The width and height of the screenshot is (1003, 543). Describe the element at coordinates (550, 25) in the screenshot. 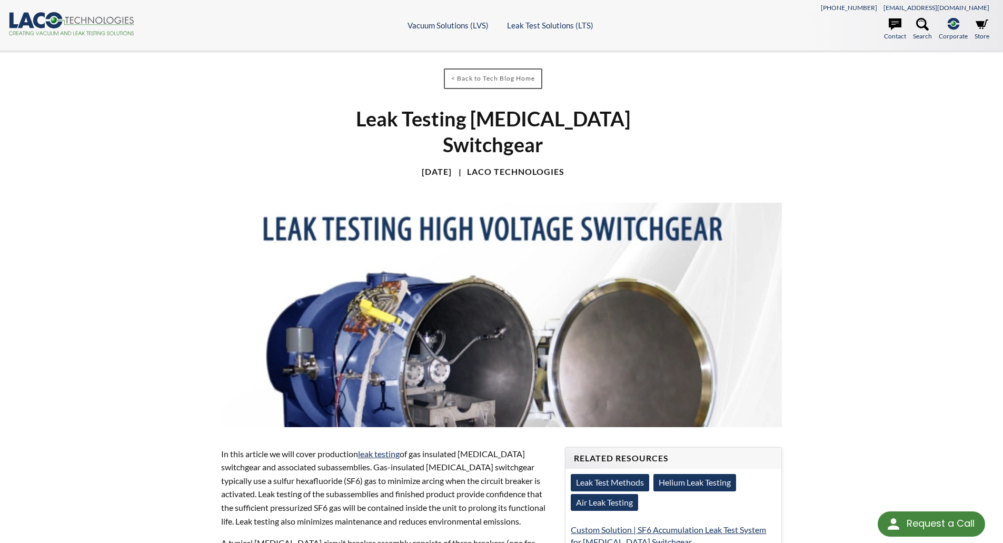

I see `a: Leak Test Solutions (LTS)` at that location.